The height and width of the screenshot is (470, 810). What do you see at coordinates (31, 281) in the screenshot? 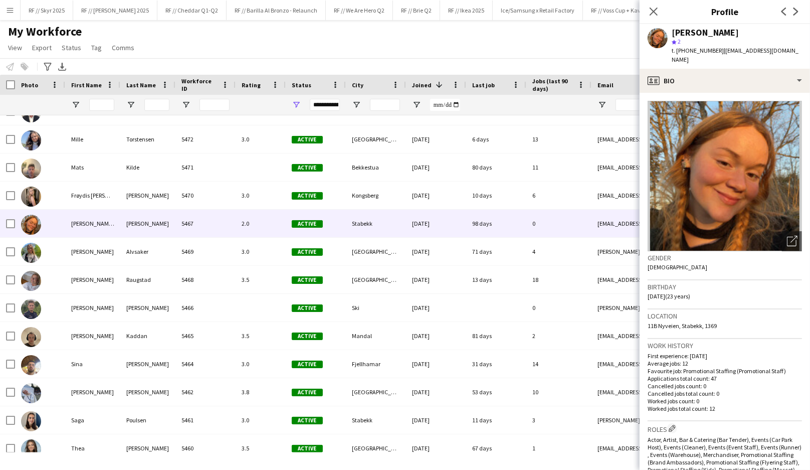
I see `img: Tina Raugstad` at bounding box center [31, 281].